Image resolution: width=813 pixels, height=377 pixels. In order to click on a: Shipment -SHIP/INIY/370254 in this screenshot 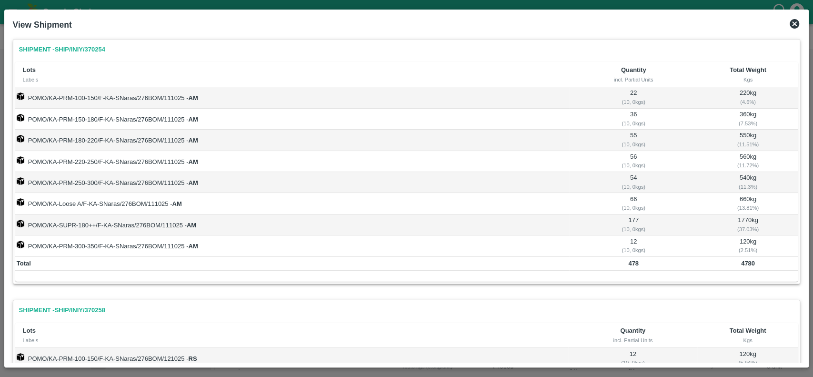, I will do `click(62, 50)`.